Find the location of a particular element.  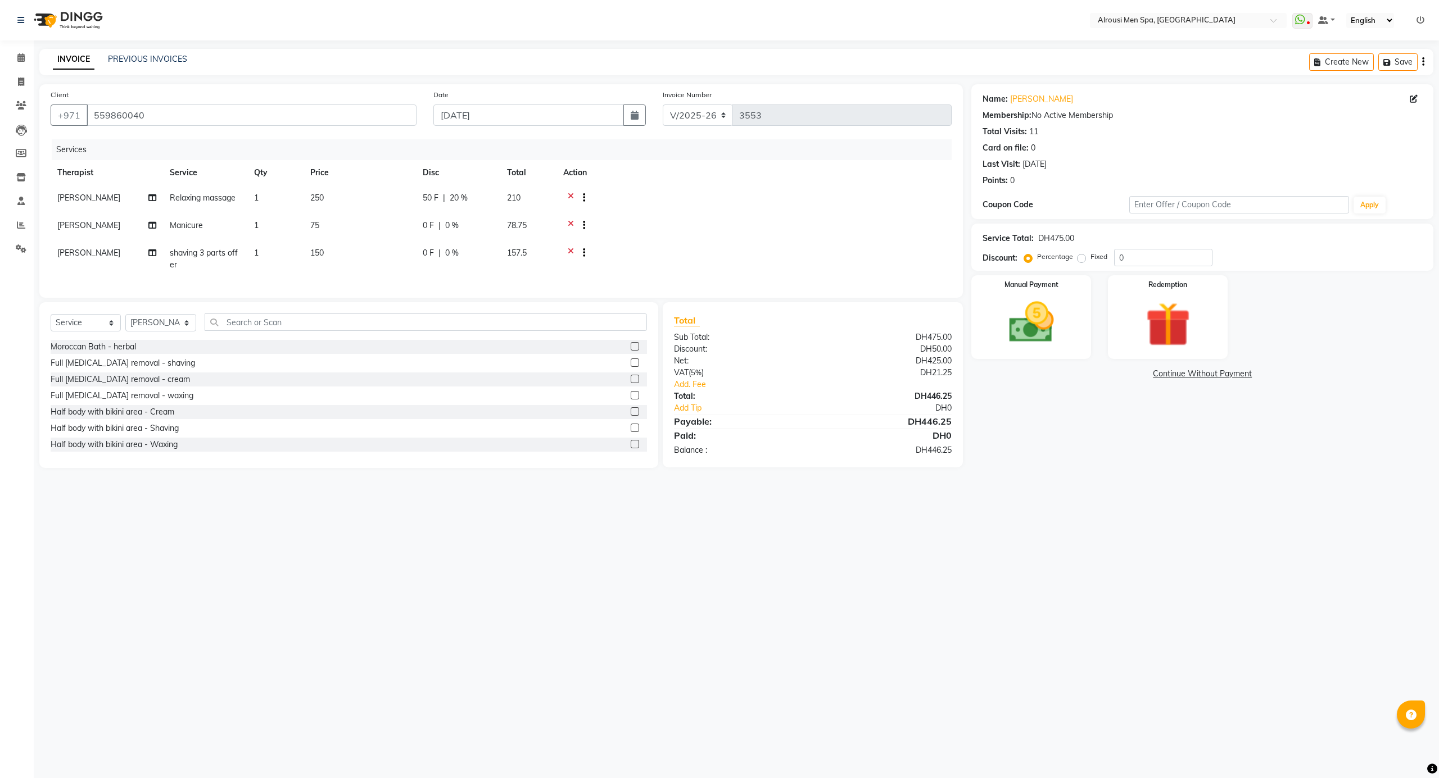

span: 157.5 is located at coordinates (517, 253).